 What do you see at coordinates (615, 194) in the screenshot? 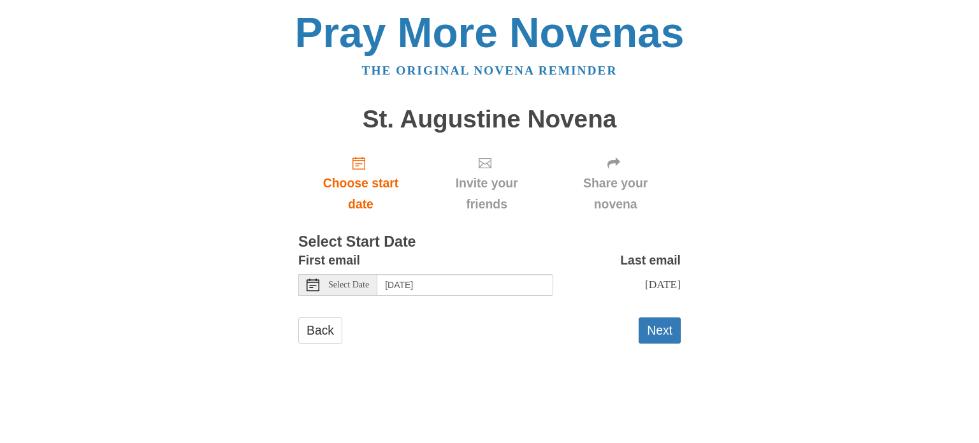
I see `span: Share your novena` at bounding box center [615, 194].